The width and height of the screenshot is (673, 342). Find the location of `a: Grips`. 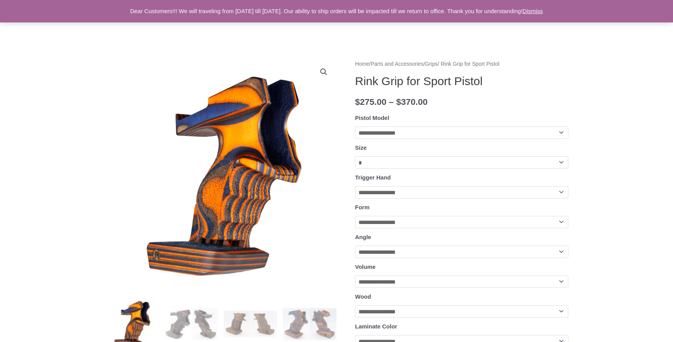

a: Grips is located at coordinates (431, 64).